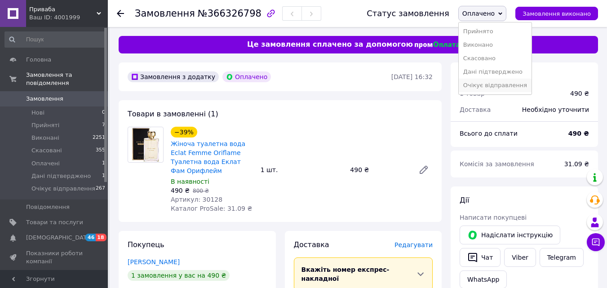 Image resolution: width=607 pixels, height=288 pixels. I want to click on a: Жіноча туалетна вода Eclat Femme Oriflame Туалетна вода Еклат Фам Орифлейм, so click(208, 157).